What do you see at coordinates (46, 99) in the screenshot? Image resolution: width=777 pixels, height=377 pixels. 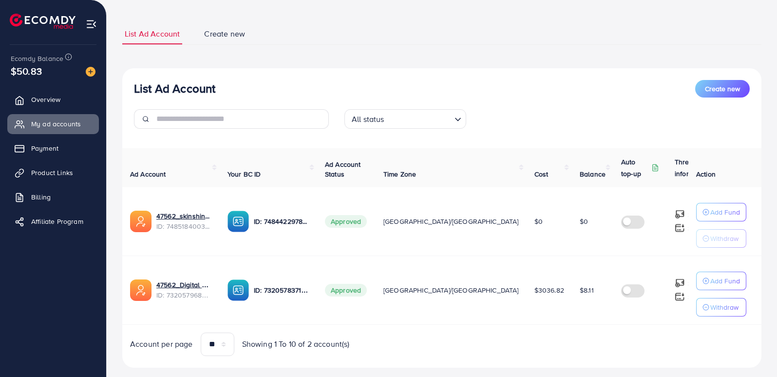 I see `span: Overview` at bounding box center [46, 99].